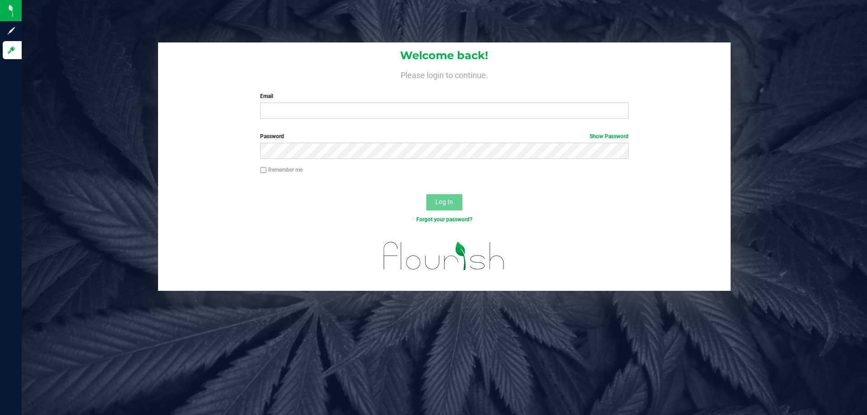  I want to click on label: Email, so click(444, 96).